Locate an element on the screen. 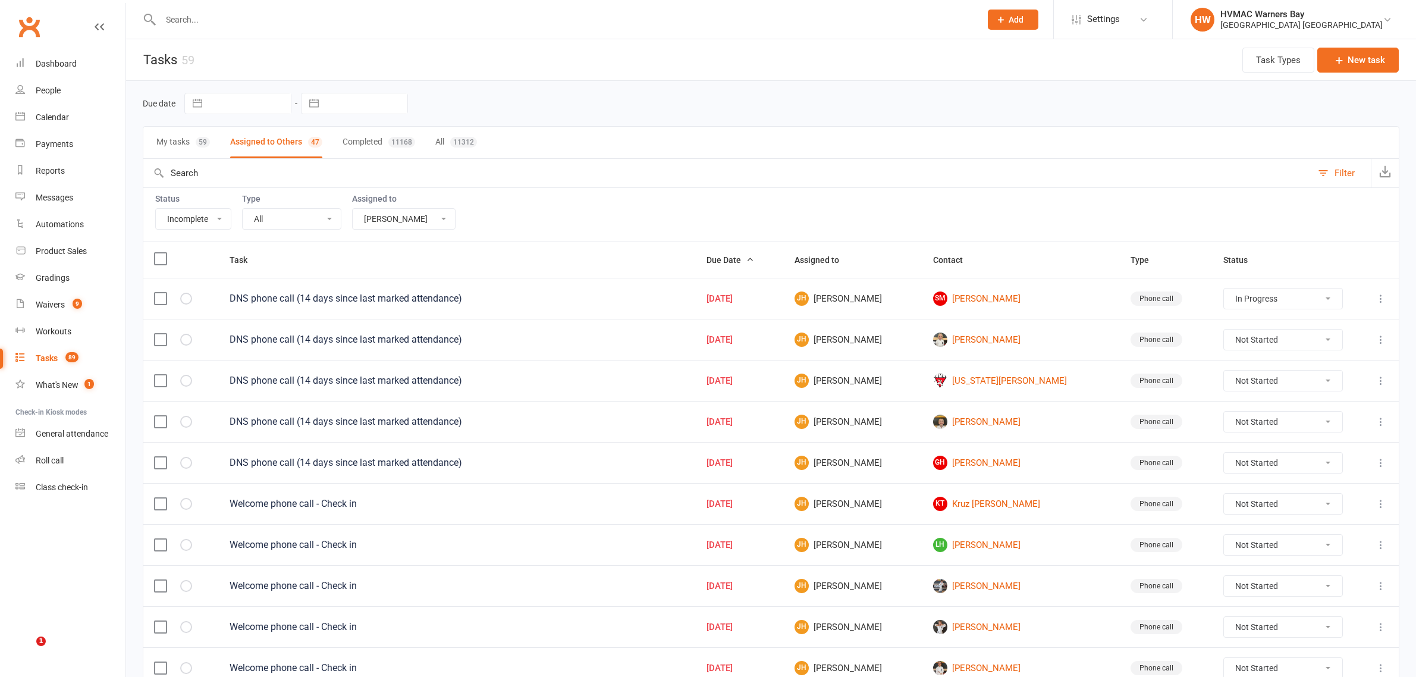  a: What's New1 is located at coordinates (70, 385).